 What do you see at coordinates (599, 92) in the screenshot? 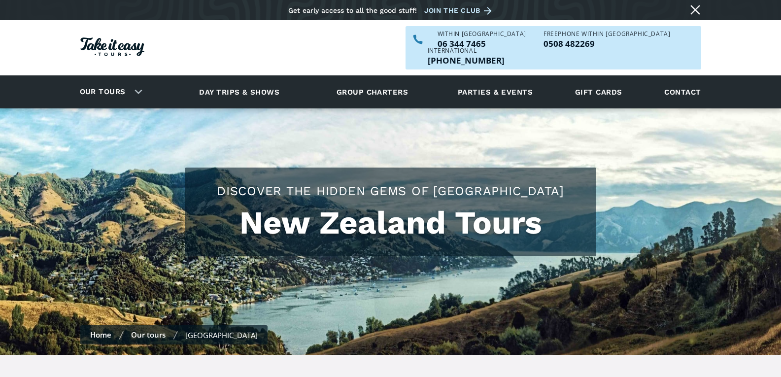
I see `a: Gift cards` at bounding box center [599, 92].